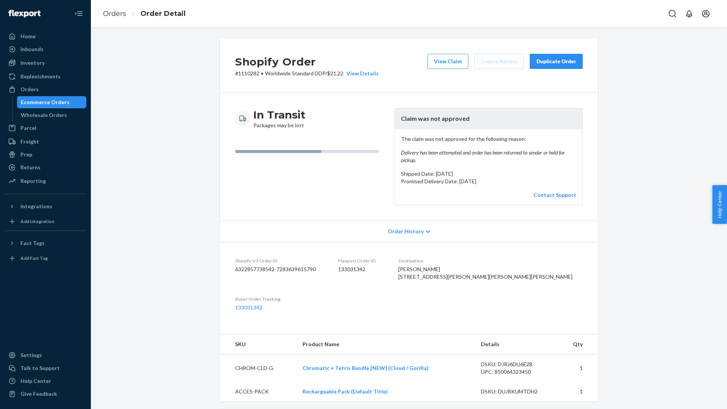  What do you see at coordinates (578, 344) in the screenshot?
I see `th: Qty` at bounding box center [578, 344].